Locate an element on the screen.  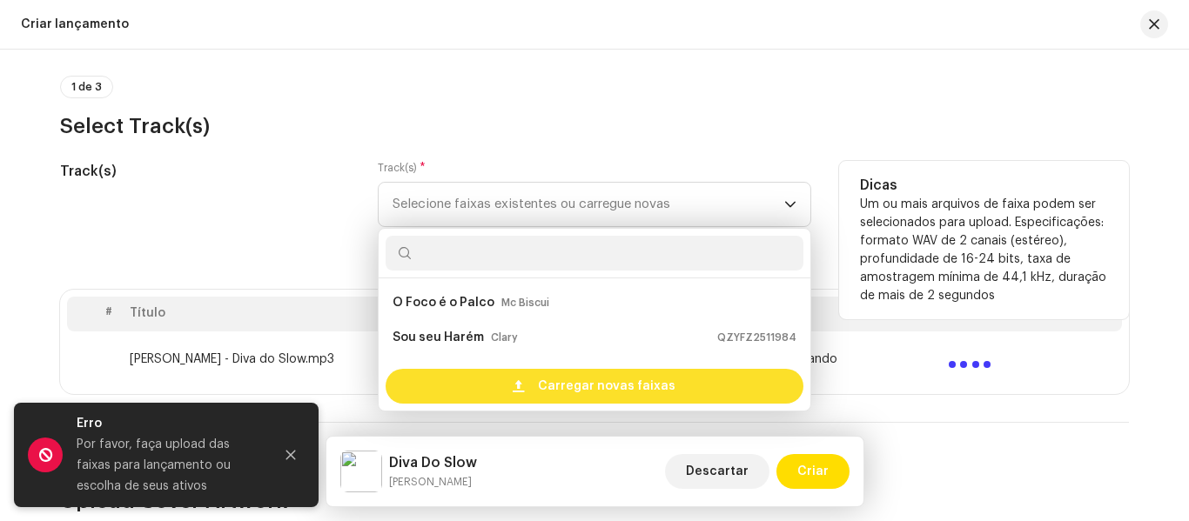
li: O Foco é o Palco is located at coordinates (594, 303).